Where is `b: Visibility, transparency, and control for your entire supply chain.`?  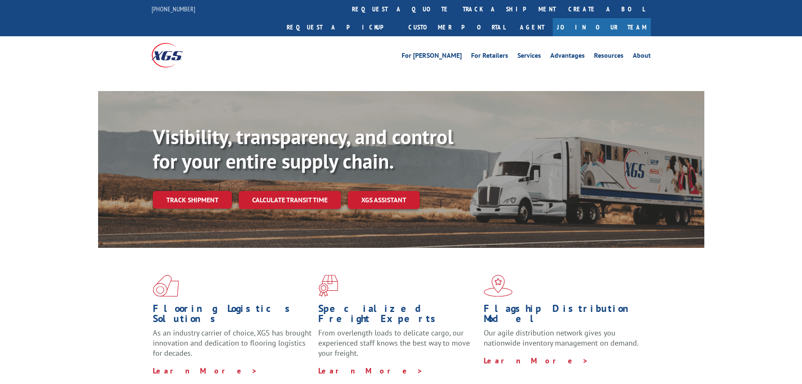
b: Visibility, transparency, and control for your entire supply chain. is located at coordinates (303, 149).